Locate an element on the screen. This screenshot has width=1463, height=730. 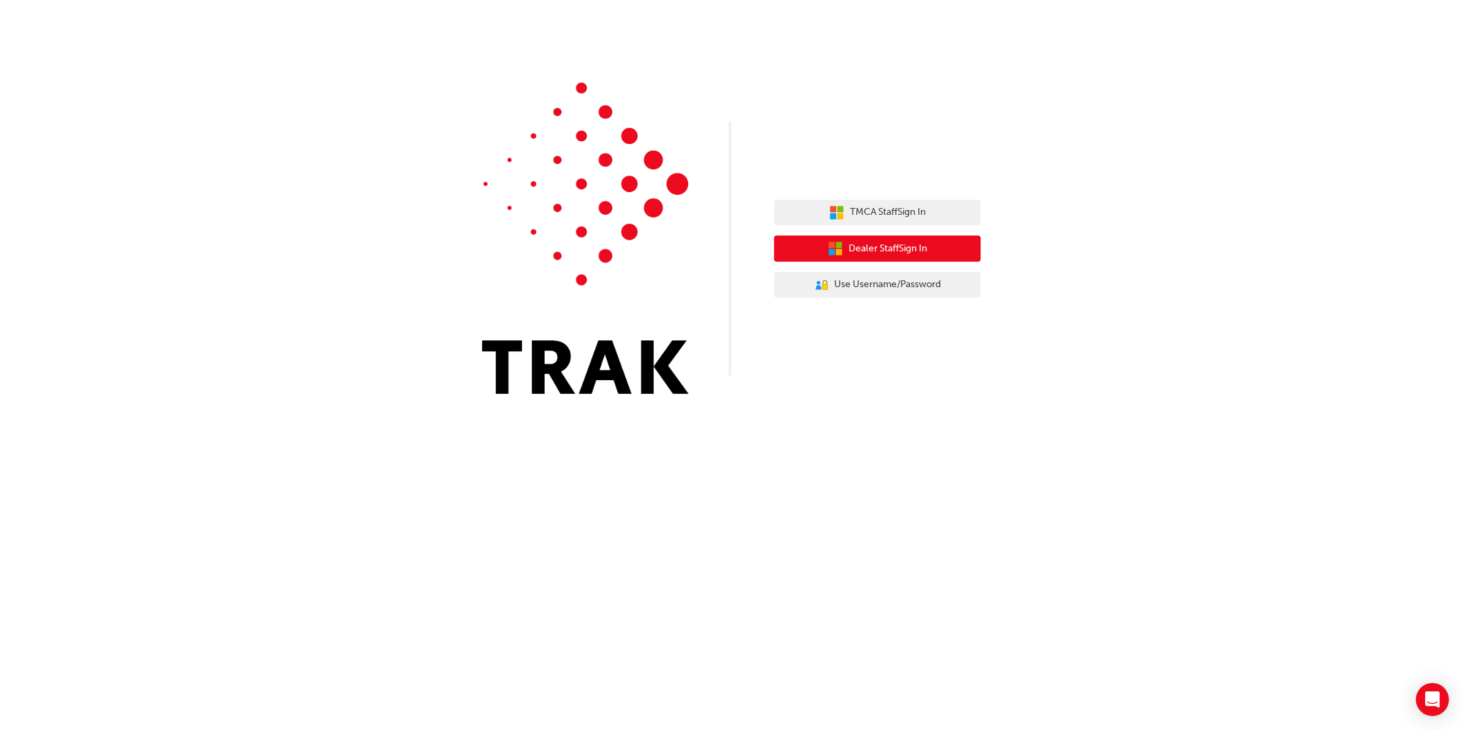
button: Dealer StaffSign In is located at coordinates (878, 249).